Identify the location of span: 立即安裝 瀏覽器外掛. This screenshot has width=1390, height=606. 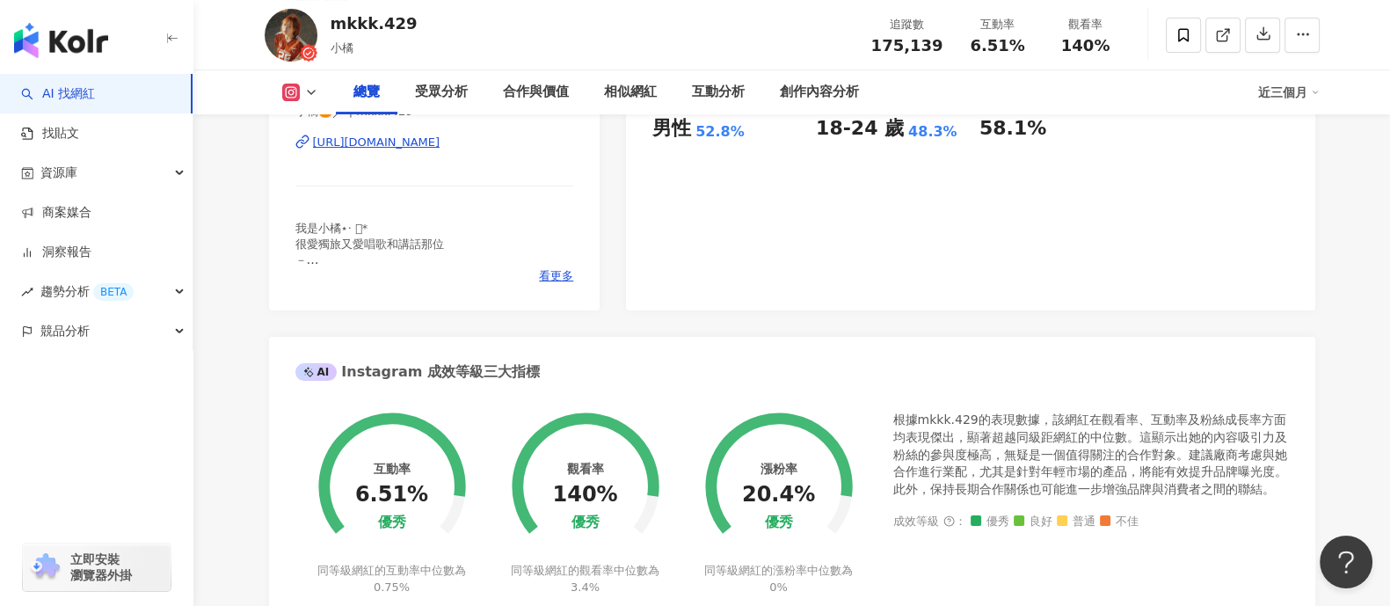
(101, 567).